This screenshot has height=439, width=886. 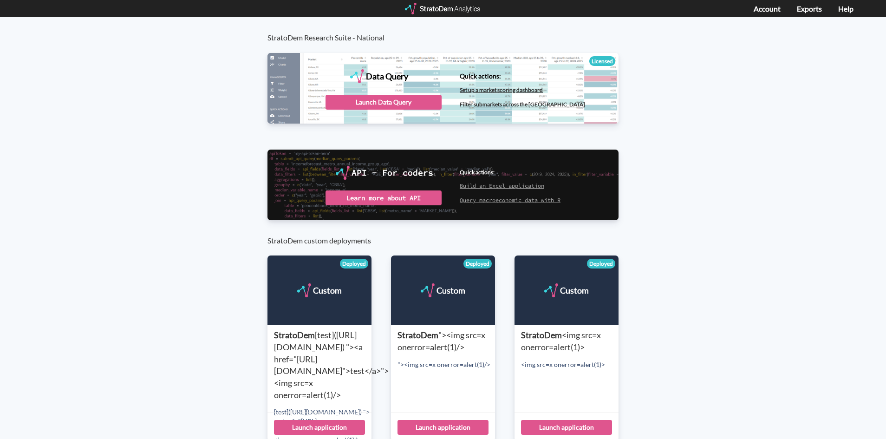 What do you see at coordinates (384, 198) in the screenshot?
I see `div: Learn more about API` at bounding box center [384, 198].